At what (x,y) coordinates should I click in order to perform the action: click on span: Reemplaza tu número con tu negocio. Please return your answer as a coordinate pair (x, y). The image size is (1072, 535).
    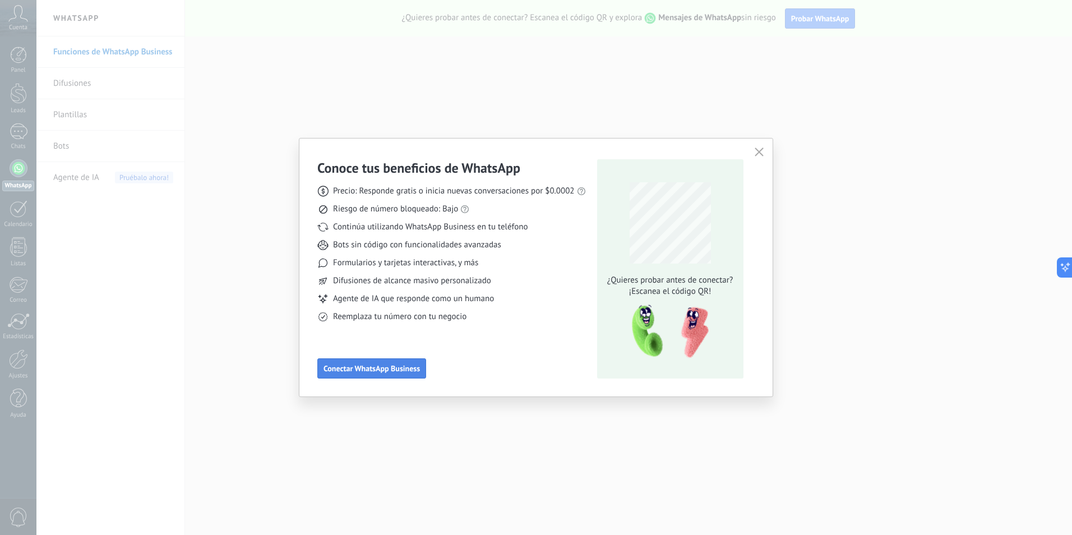
    Looking at the image, I should click on (400, 317).